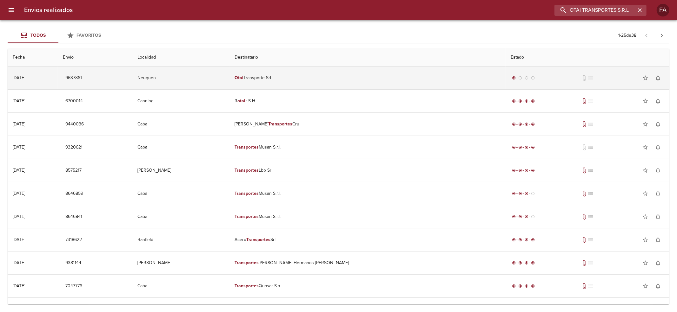 This screenshot has width=677, height=312. Describe the element at coordinates (661, 36) in the screenshot. I see `span: Pagina siguiente` at that location.